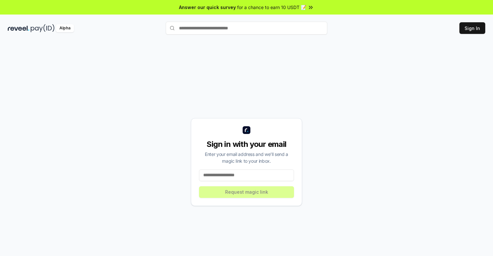 The width and height of the screenshot is (493, 256). What do you see at coordinates (207, 7) in the screenshot?
I see `span: Answer our quick survey` at bounding box center [207, 7].